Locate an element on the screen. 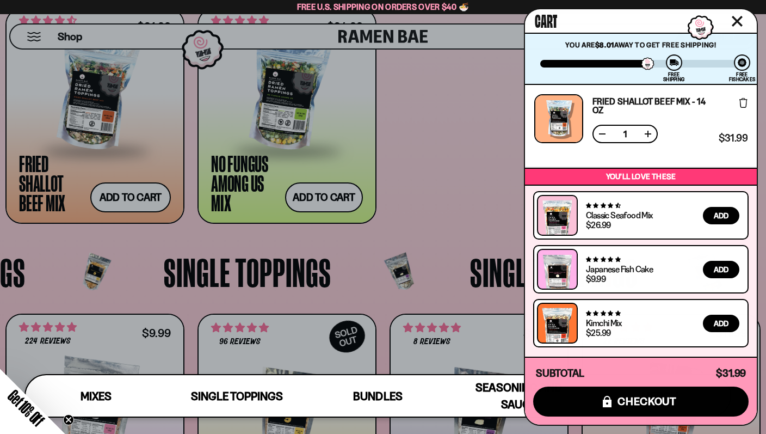 Image resolution: width=766 pixels, height=434 pixels. a: Single Toppings is located at coordinates (237, 396).